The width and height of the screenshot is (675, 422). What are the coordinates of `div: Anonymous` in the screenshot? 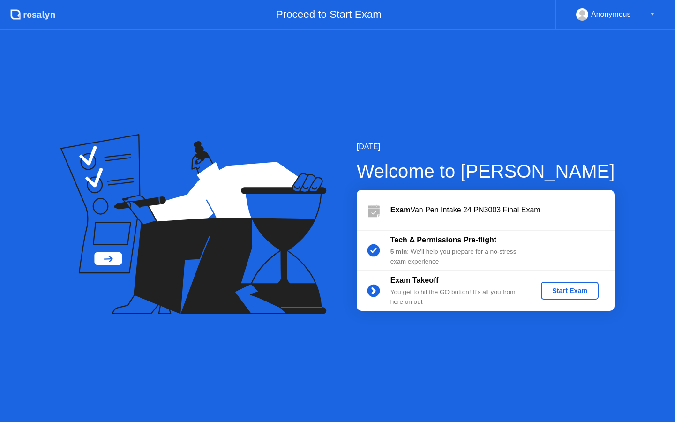 It's located at (611, 15).